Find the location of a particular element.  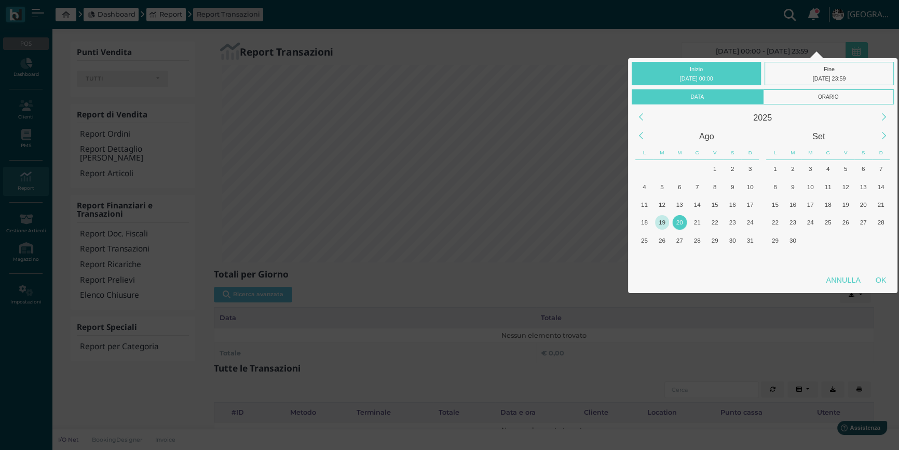

div: 2025 is located at coordinates (763, 117).